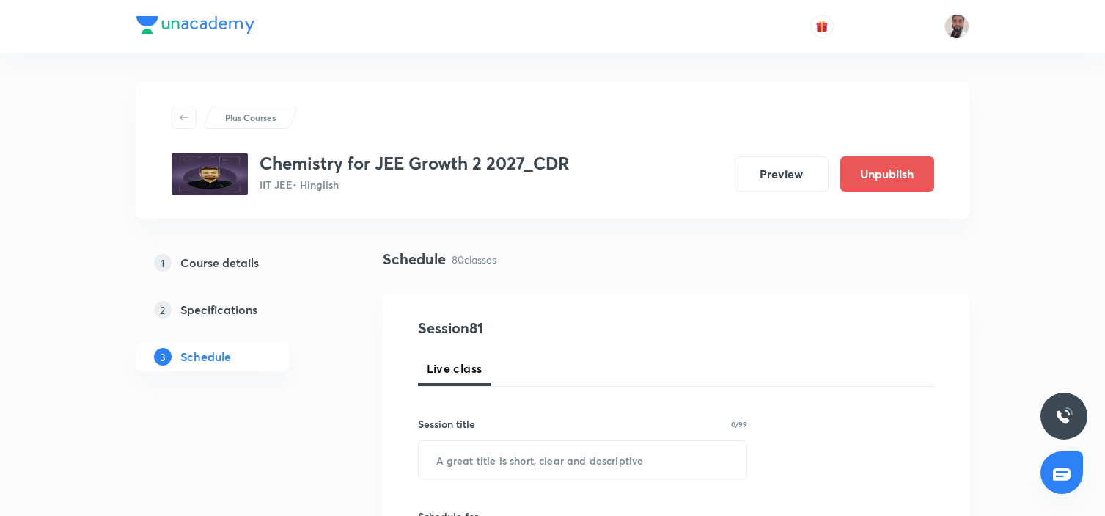  What do you see at coordinates (957, 26) in the screenshot?
I see `img: SHAHNAWAZ AHMAD` at bounding box center [957, 26].